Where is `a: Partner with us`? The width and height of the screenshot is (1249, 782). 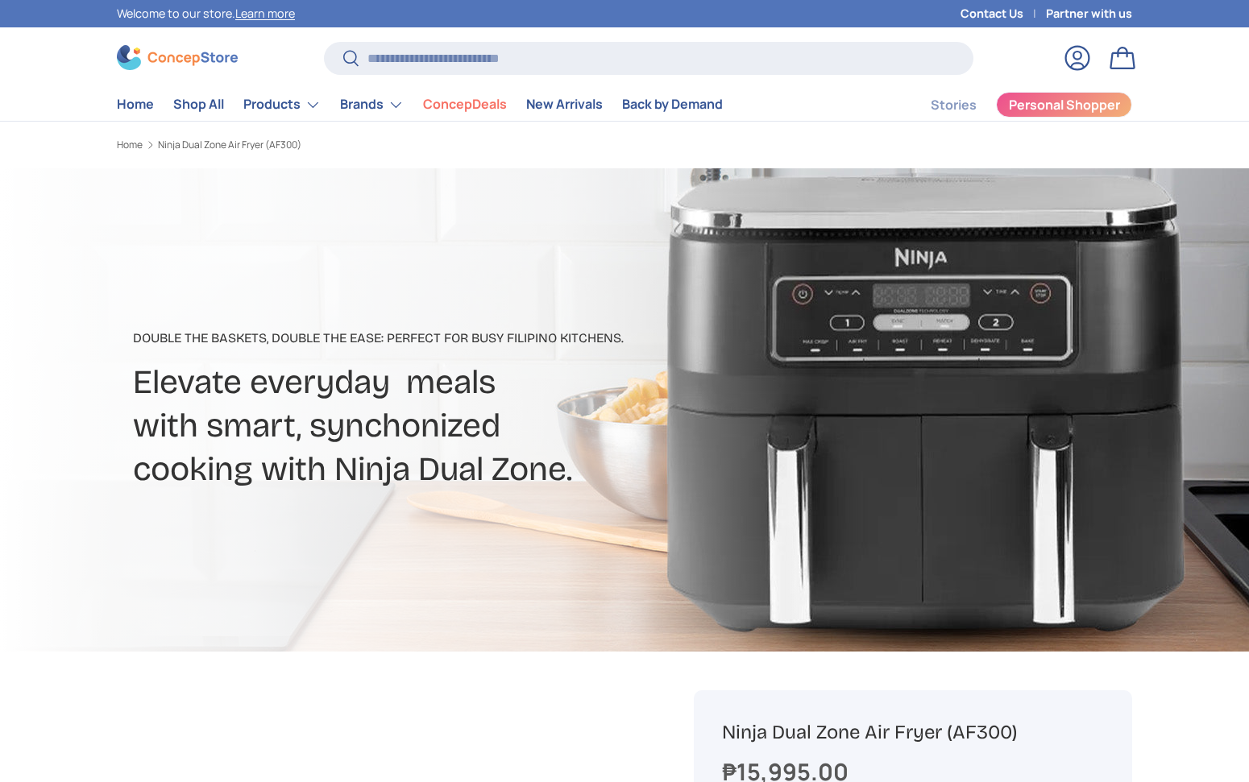 a: Partner with us is located at coordinates (1089, 14).